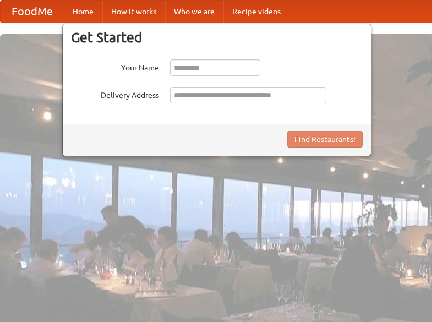  Describe the element at coordinates (115, 94) in the screenshot. I see `label: Delivery Address` at that location.